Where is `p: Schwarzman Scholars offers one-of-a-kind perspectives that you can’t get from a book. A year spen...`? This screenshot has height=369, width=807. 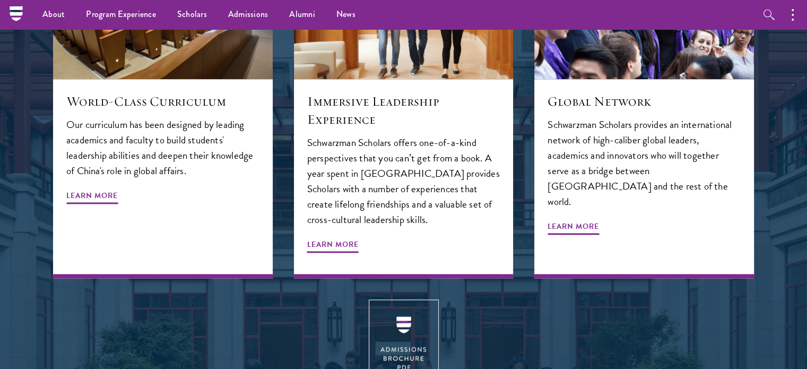
p: Schwarzman Scholars offers one-of-a-kind perspectives that you can’t get from a book. A year spen... is located at coordinates (404, 181).